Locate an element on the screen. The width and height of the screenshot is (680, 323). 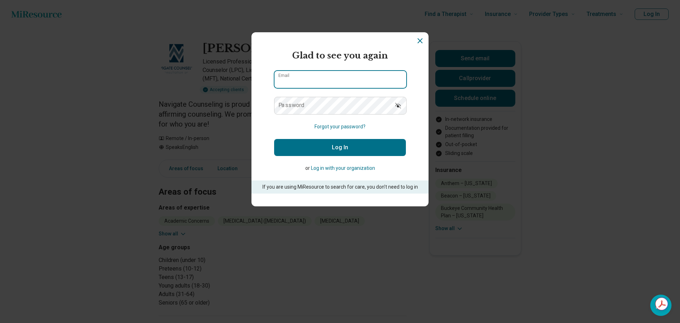
label: Password is located at coordinates (292, 105).